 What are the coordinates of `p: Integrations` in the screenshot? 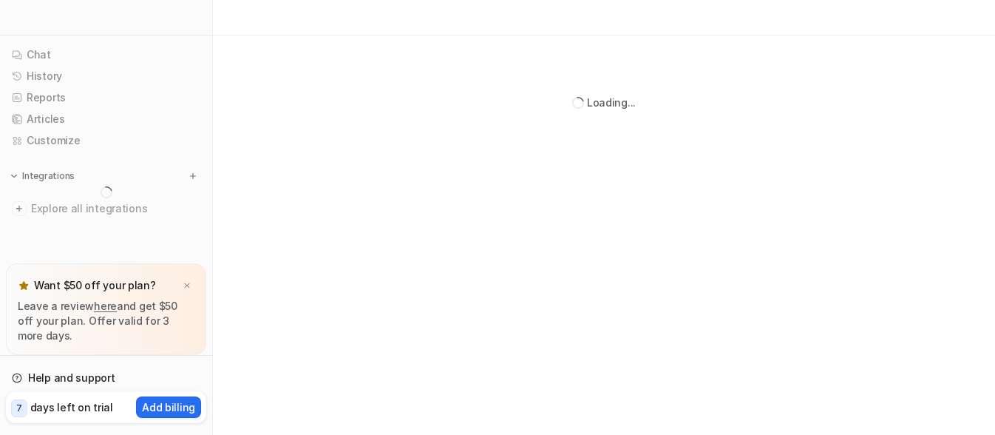 It's located at (48, 176).